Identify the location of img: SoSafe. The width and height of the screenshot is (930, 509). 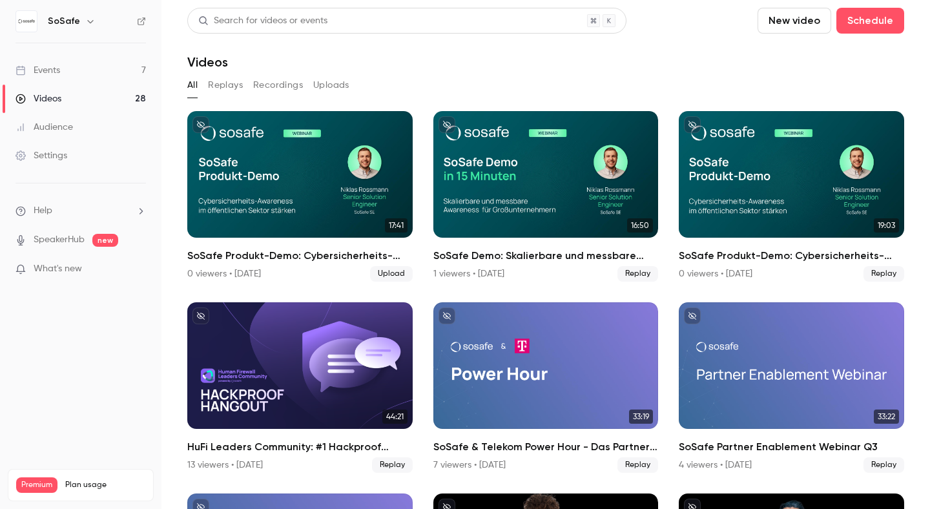
(26, 21).